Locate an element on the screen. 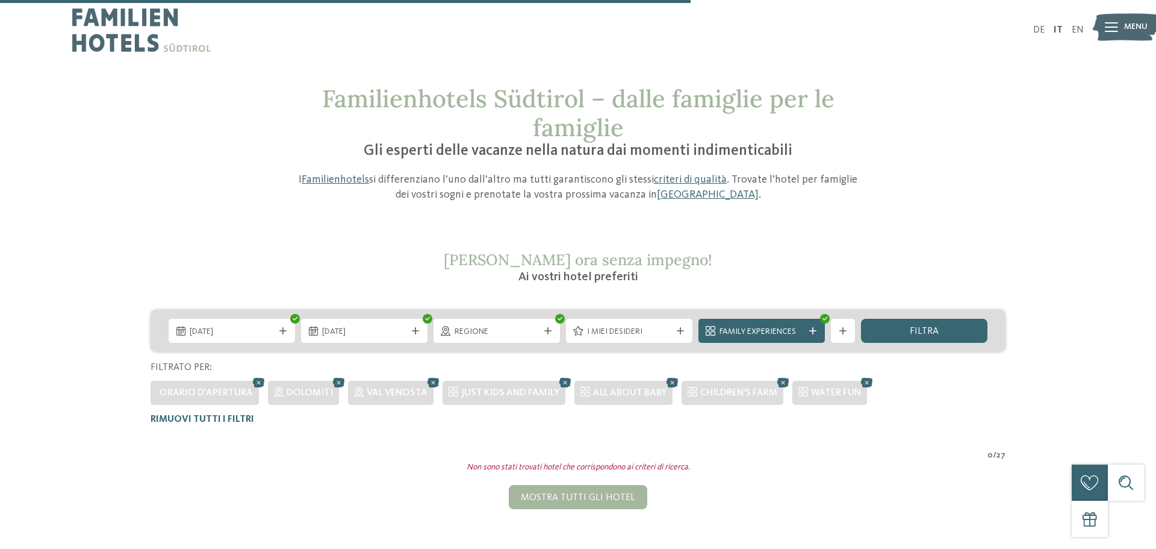  a: criteri di qualità is located at coordinates (690, 179).